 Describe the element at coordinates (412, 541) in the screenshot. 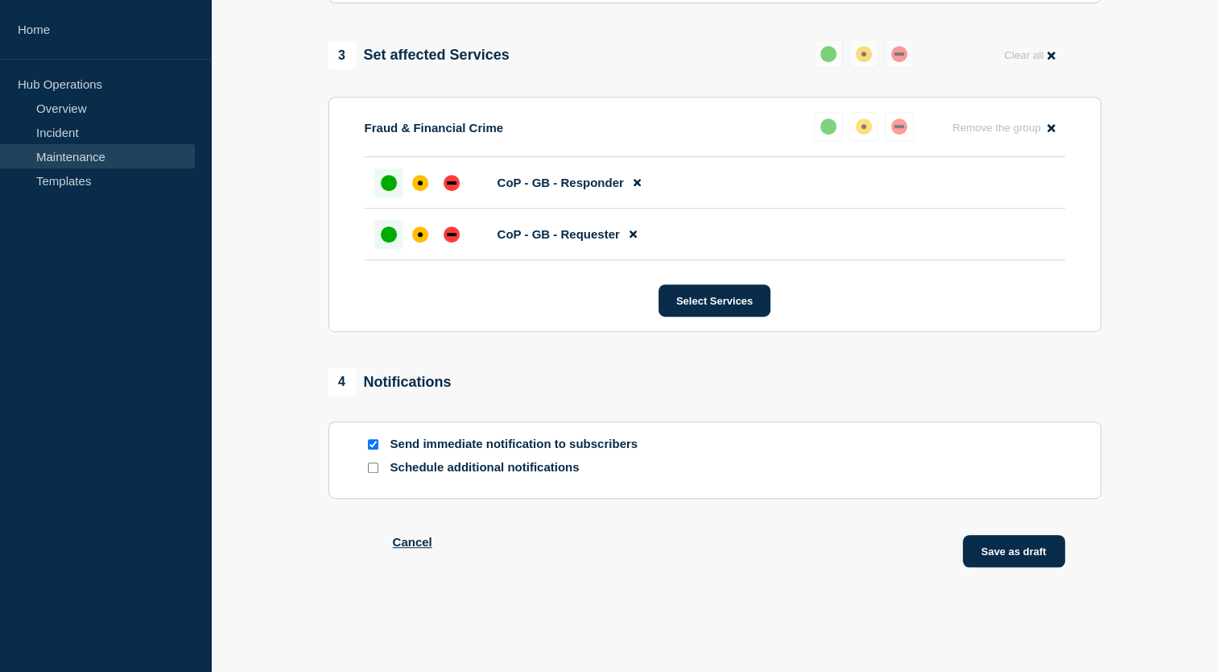

I see `button: Cancel` at that location.